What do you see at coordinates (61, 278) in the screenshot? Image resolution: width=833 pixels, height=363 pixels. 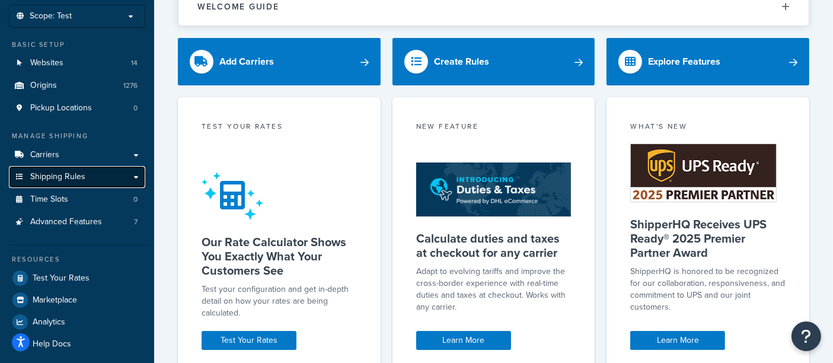 I see `span: Test Your Rates` at bounding box center [61, 278].